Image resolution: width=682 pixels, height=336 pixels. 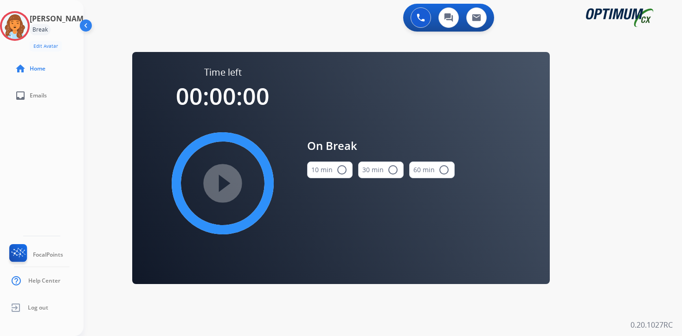 What do you see at coordinates (15, 26) in the screenshot?
I see `img: avatar` at bounding box center [15, 26].